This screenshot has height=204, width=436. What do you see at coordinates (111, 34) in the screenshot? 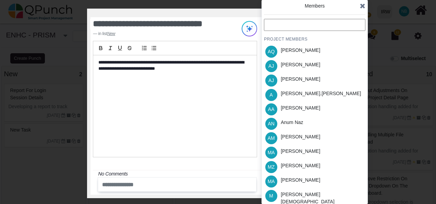
I see `cite: Source Title` at bounding box center [111, 34].